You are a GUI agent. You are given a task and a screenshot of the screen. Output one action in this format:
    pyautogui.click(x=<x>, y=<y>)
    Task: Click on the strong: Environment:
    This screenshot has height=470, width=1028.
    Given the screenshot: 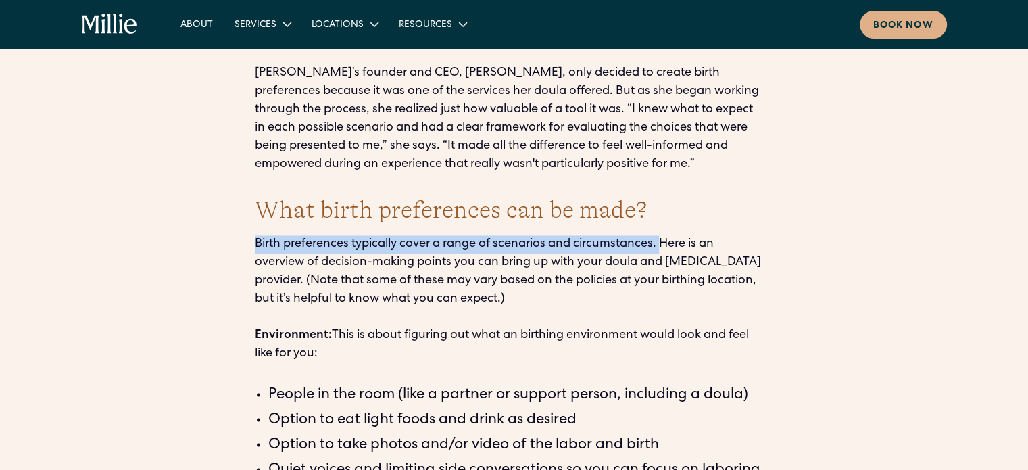 What is the action you would take?
    pyautogui.click(x=293, y=335)
    